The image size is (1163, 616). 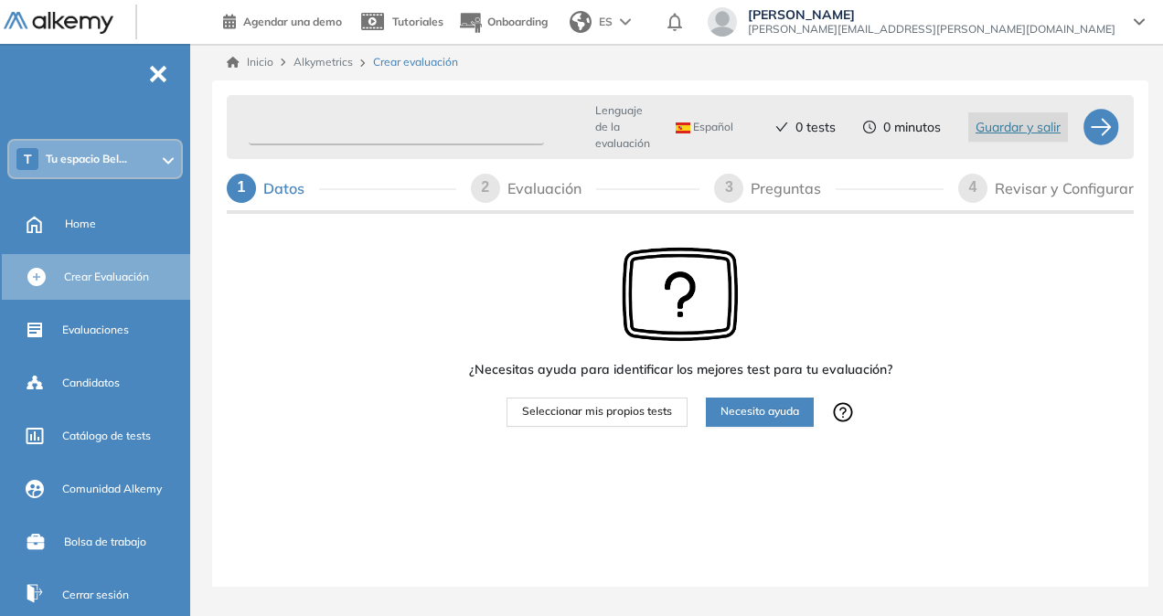 I want to click on span: 2, so click(x=485, y=186).